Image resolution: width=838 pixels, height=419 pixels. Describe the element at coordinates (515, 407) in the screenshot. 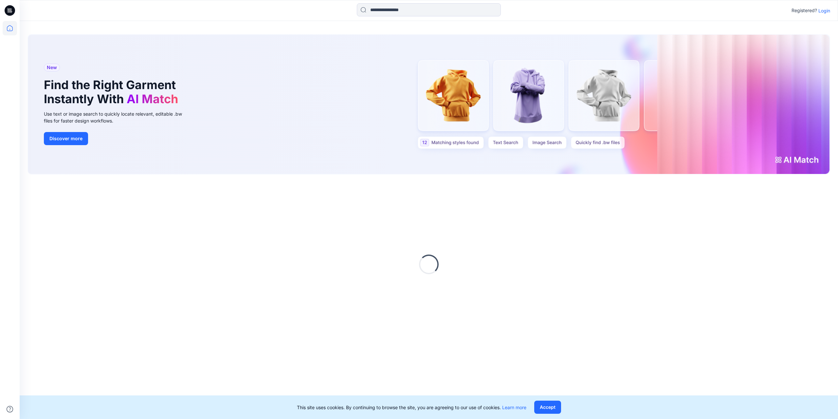

I see `a: Learn more` at that location.